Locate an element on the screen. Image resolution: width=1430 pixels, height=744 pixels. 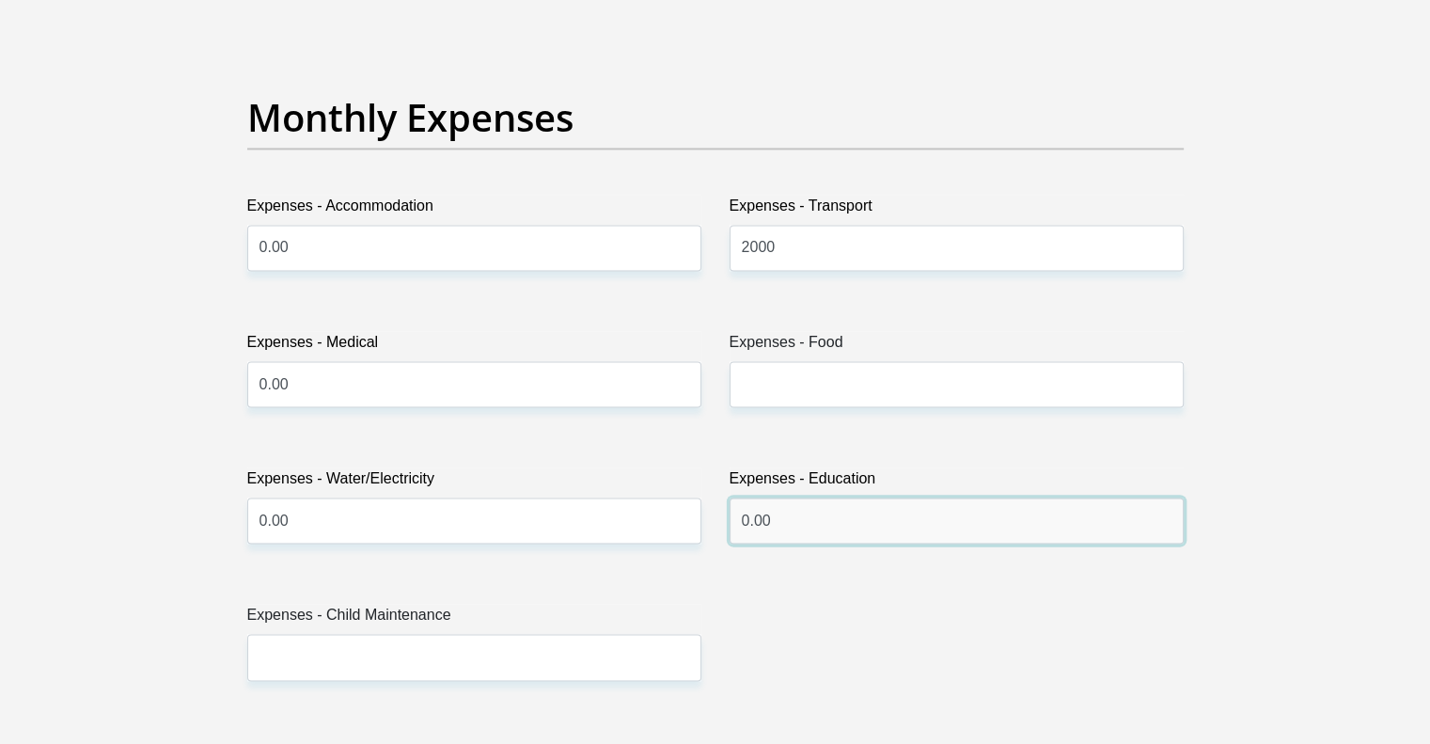
input: Expenses - Medical is located at coordinates (474, 384).